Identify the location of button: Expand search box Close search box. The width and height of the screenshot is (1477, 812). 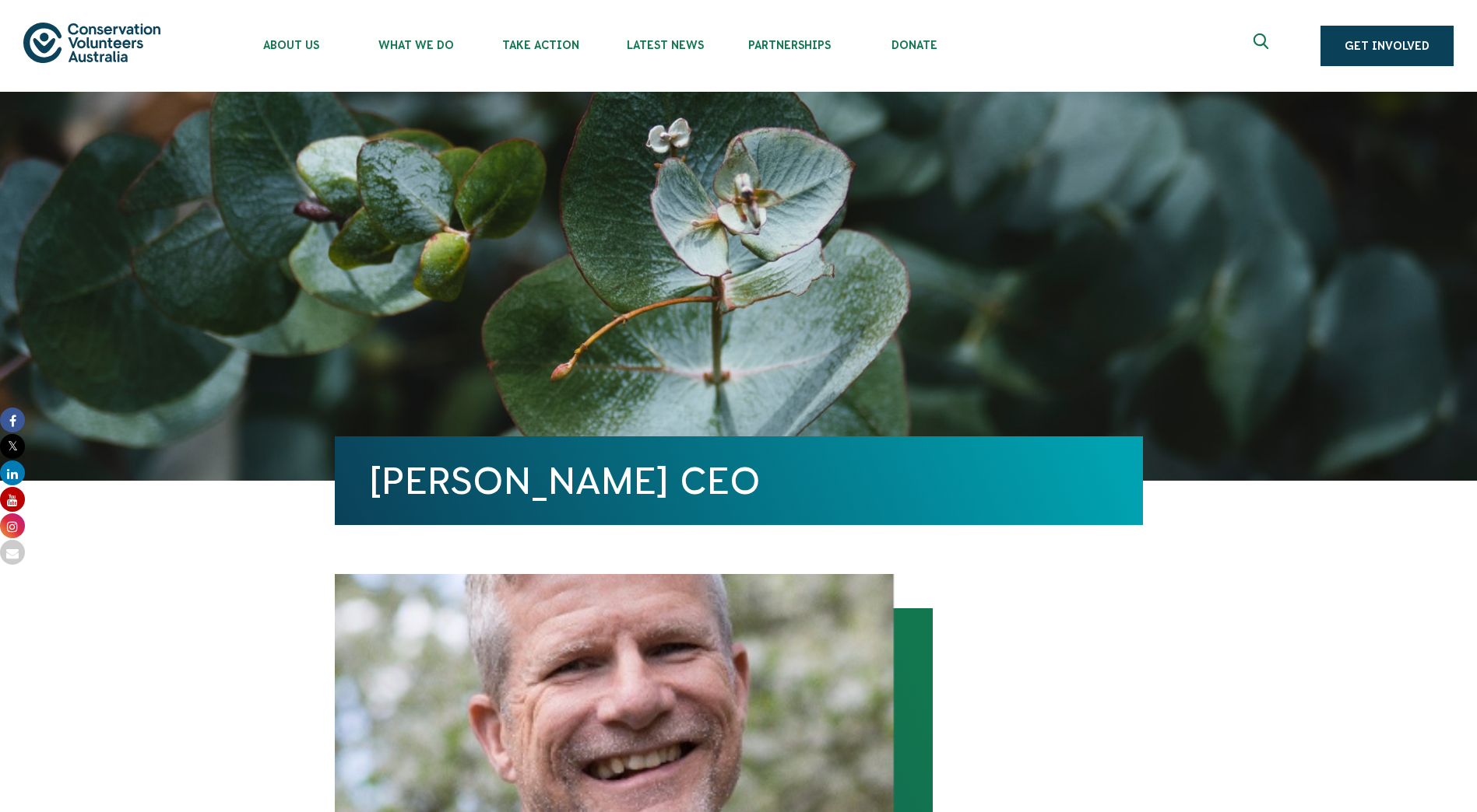
(1263, 45).